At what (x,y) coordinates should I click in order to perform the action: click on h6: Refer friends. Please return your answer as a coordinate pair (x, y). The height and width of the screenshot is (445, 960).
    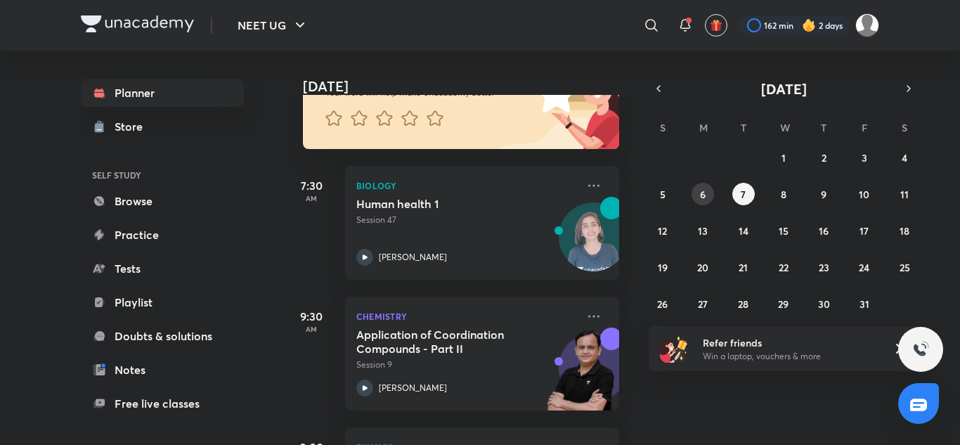
    Looking at the image, I should click on (789, 342).